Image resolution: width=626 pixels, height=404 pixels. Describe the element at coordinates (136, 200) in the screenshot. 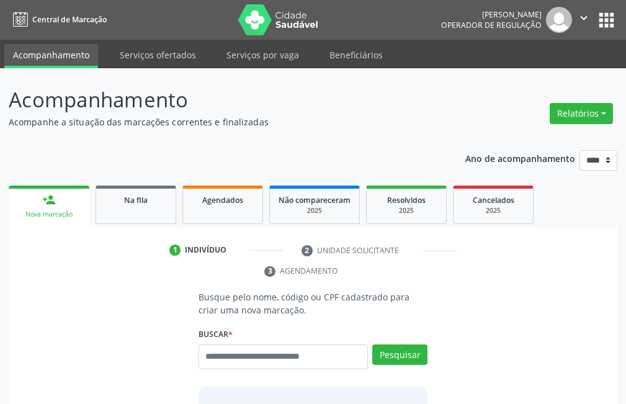

I see `span: Na fila` at that location.